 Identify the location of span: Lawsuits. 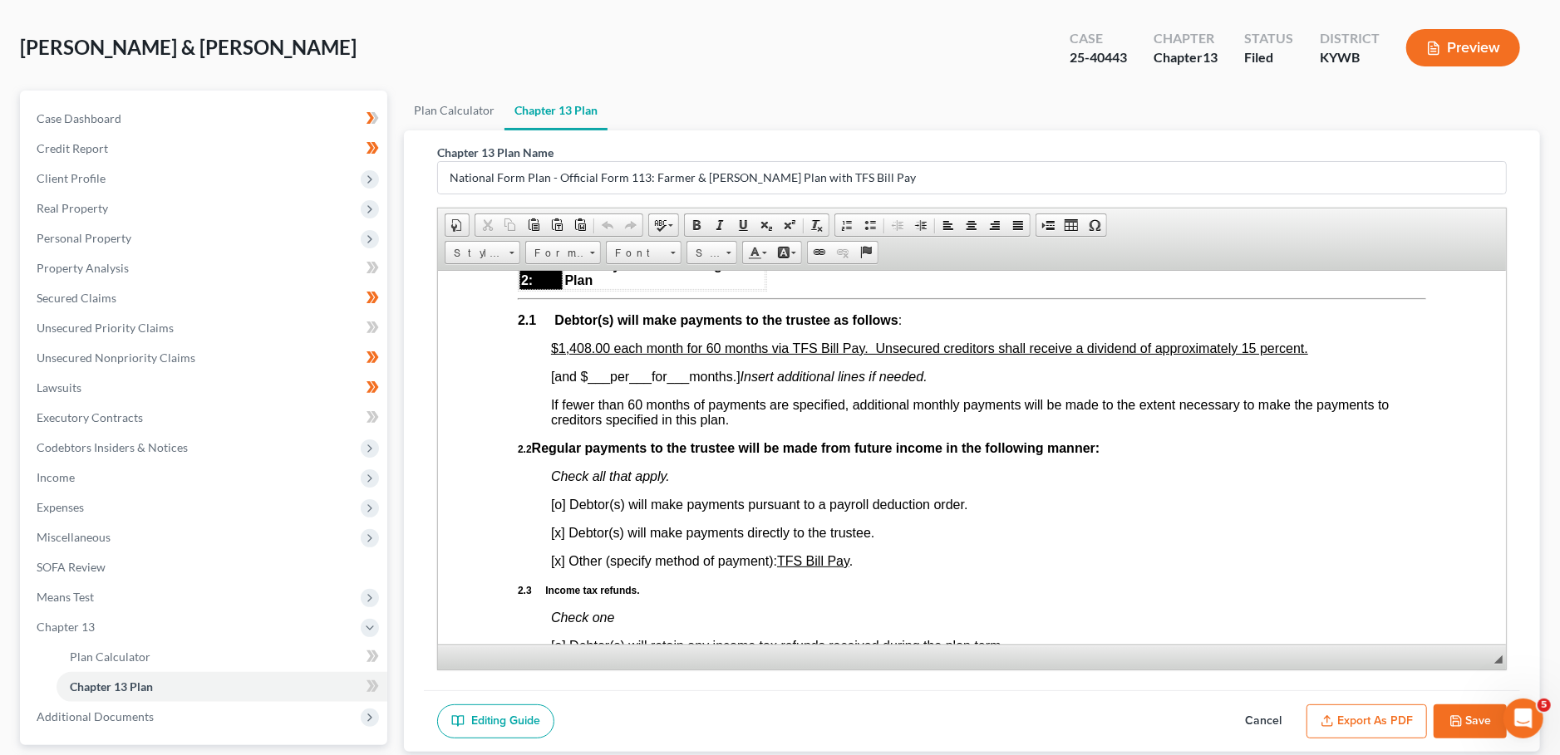
(59, 387).